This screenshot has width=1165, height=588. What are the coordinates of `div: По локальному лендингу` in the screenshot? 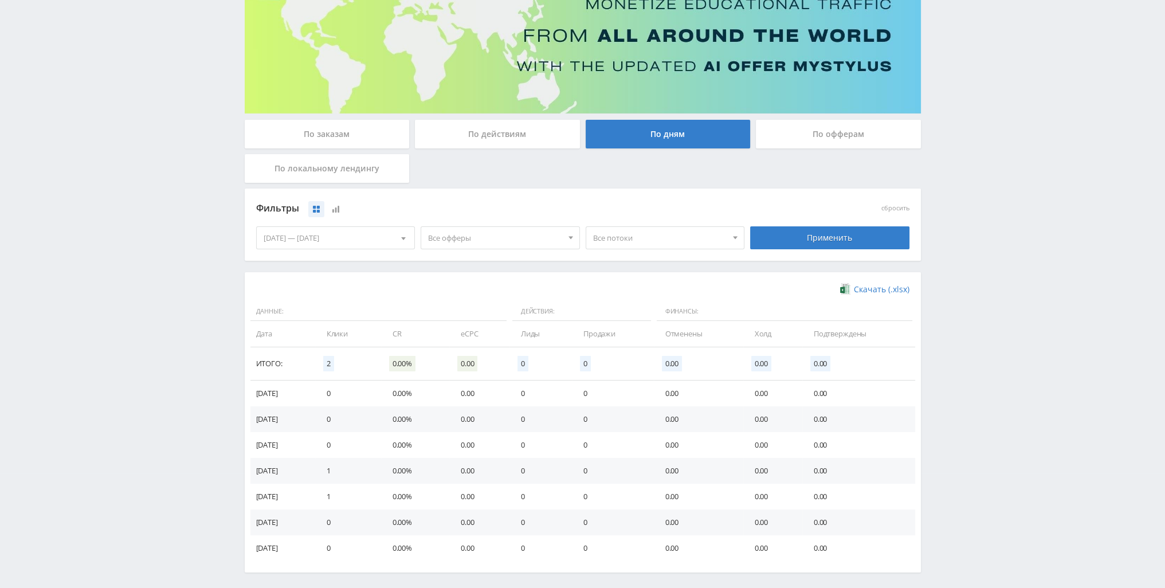 It's located at (327, 168).